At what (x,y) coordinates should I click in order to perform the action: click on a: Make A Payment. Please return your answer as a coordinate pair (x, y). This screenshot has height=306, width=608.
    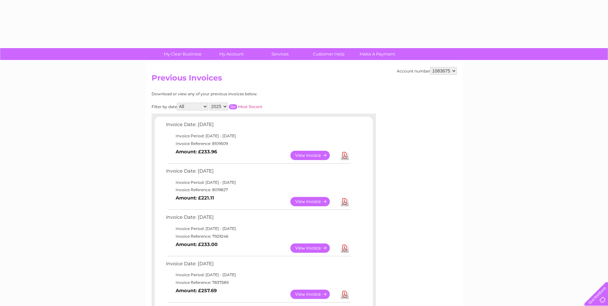
    Looking at the image, I should click on (377, 54).